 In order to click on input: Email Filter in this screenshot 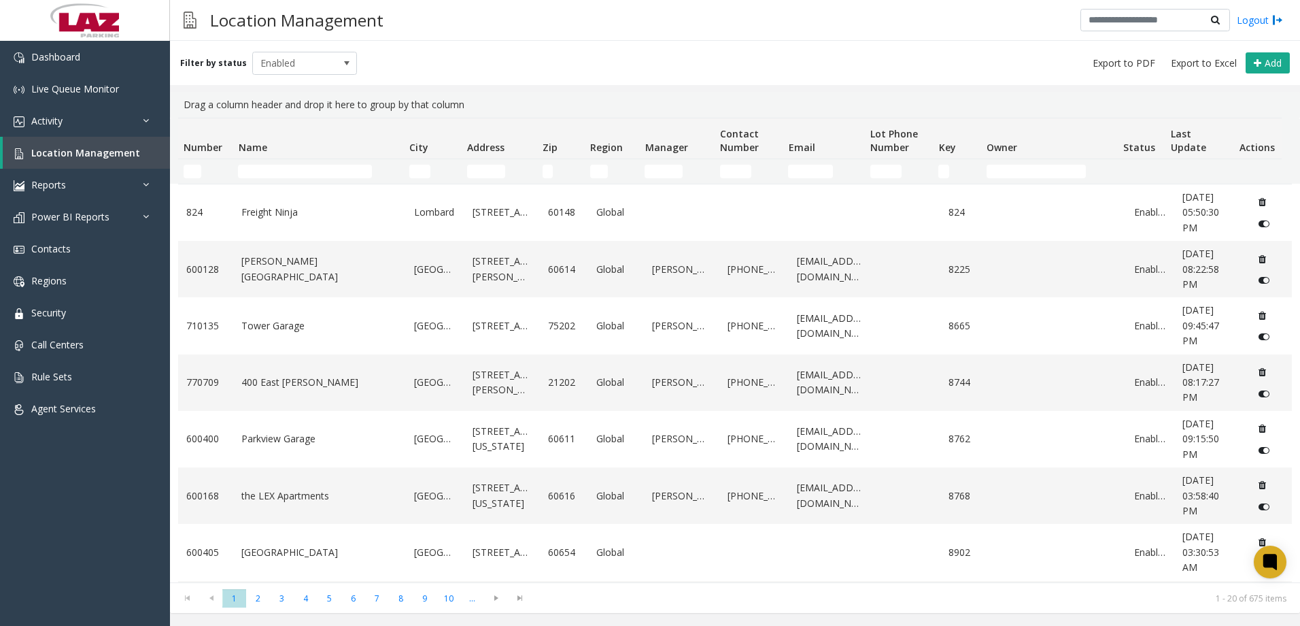, I will do `click(811, 171)`.